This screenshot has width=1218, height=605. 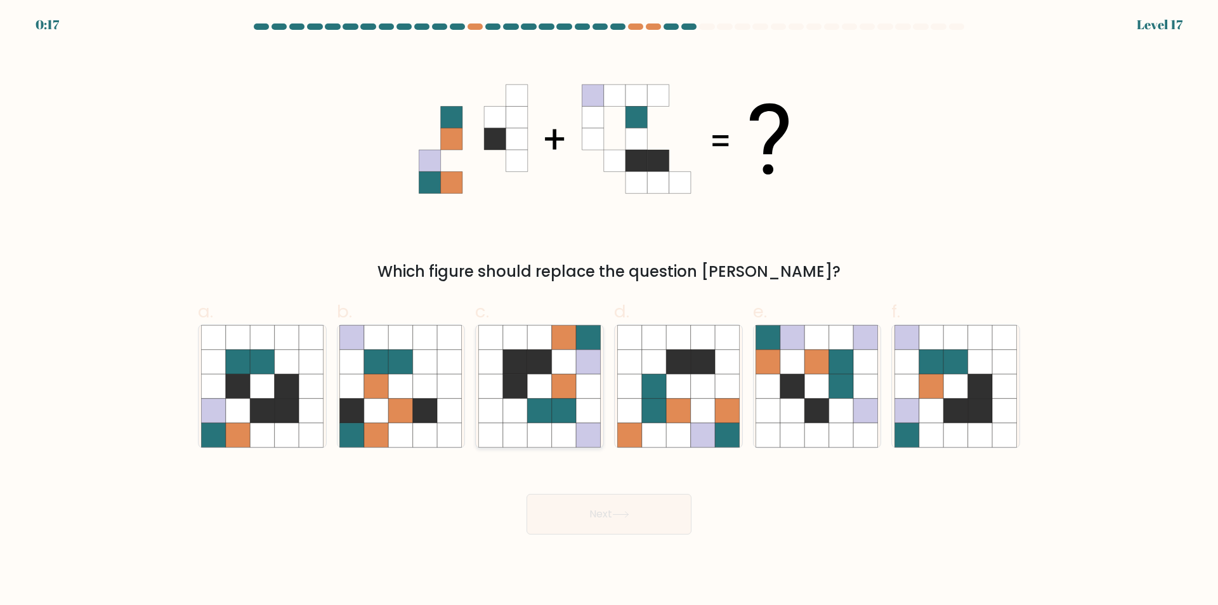 I want to click on span: a., so click(x=206, y=311).